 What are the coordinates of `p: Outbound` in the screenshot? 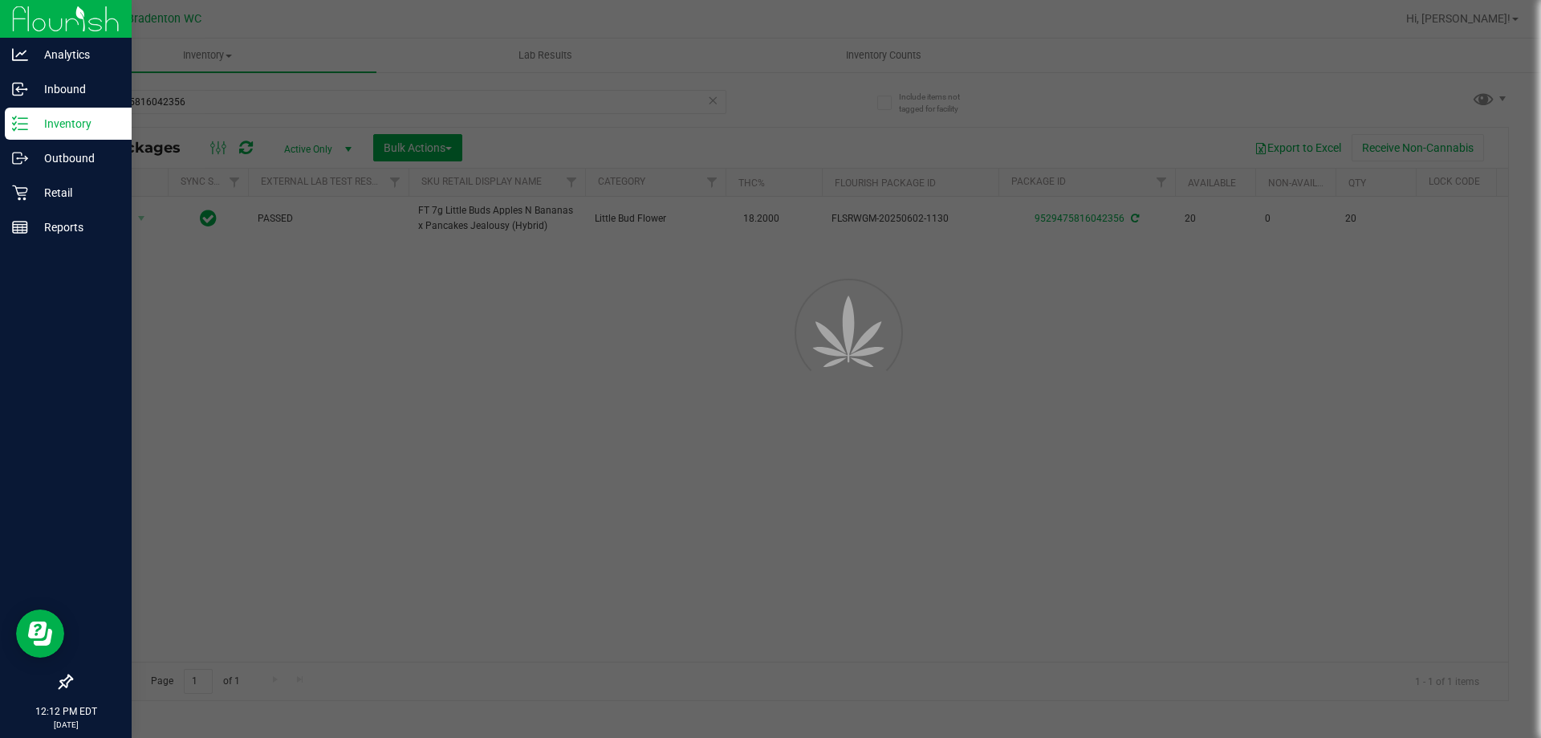 It's located at (76, 158).